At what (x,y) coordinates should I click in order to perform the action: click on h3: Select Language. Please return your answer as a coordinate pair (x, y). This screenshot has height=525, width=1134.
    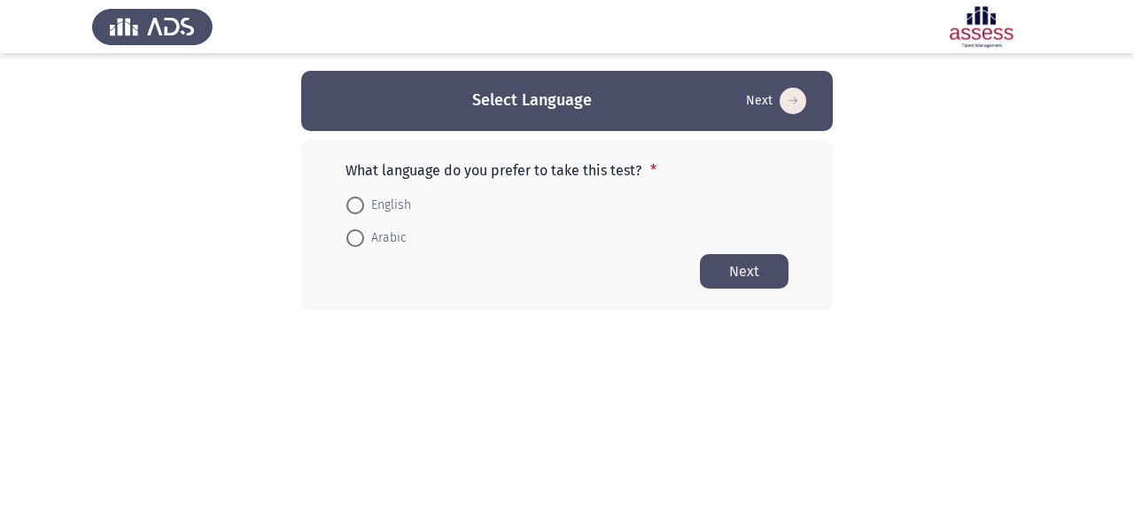
    Looking at the image, I should click on (532, 100).